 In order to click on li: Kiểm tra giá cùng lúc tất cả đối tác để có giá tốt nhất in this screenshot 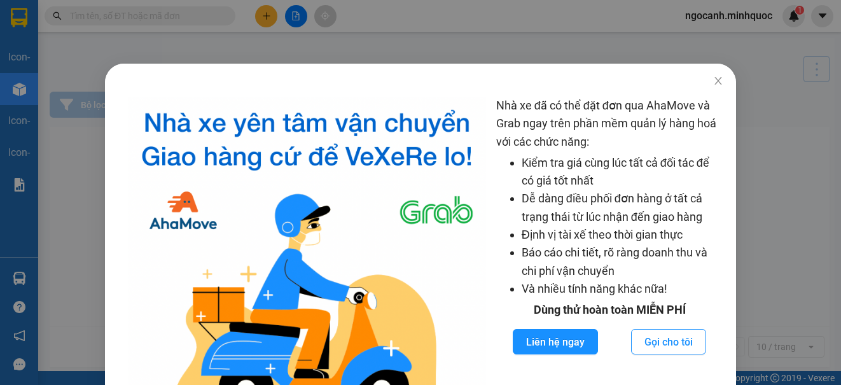, I will do `click(622, 172)`.